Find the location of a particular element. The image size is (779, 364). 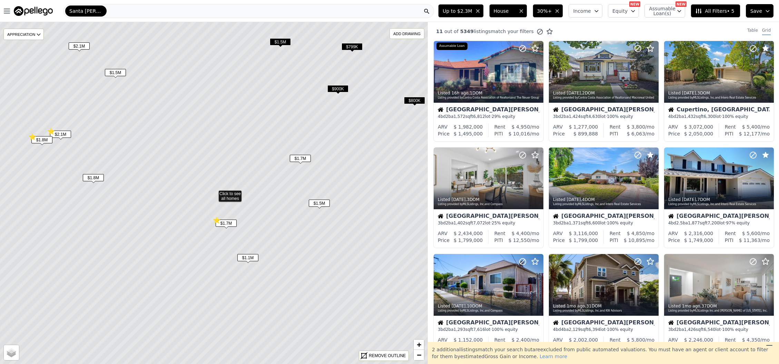

div: Listing provided by Contra Costa Association of Realtors and Macroreal United is located at coordinates (604, 98).